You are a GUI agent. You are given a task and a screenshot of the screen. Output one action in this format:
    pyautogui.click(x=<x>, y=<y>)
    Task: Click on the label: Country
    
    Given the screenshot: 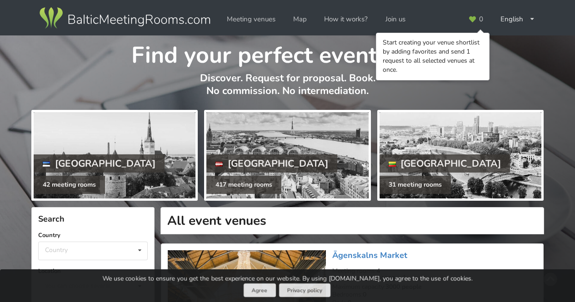 What is the action you would take?
    pyautogui.click(x=93, y=236)
    